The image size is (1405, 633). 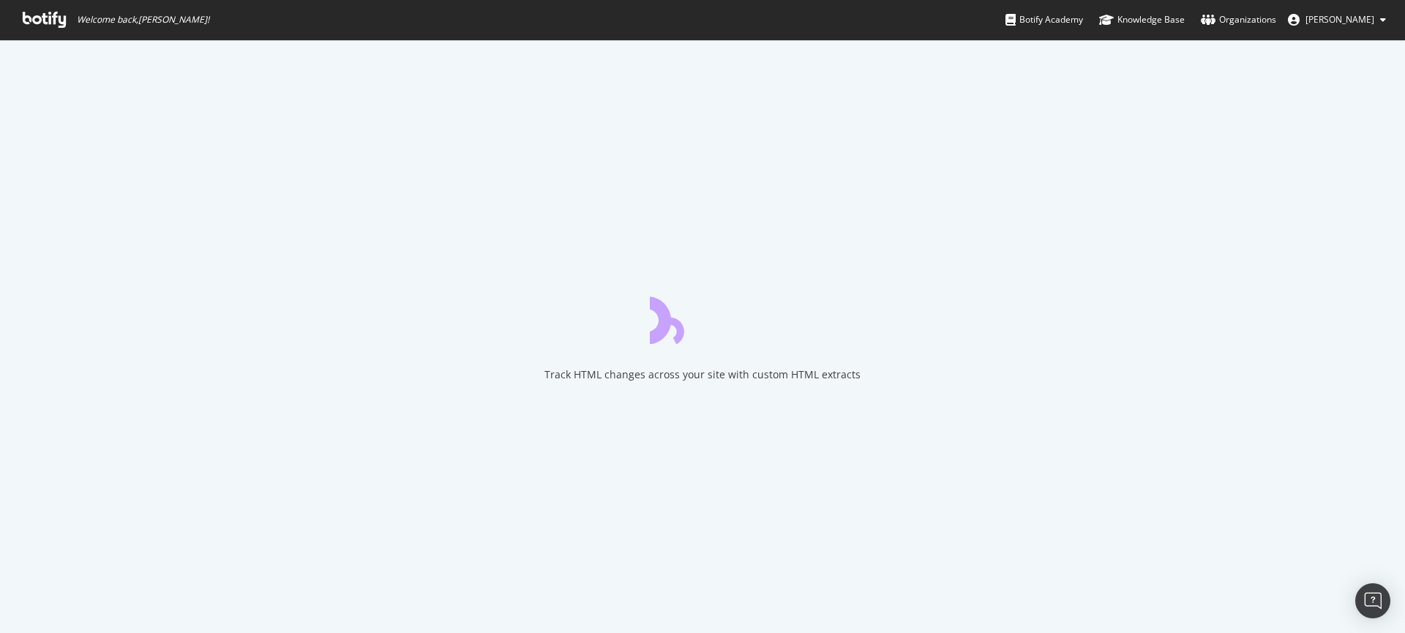 I want to click on div: Track HTML changes across your site with custom HTML extracts, so click(x=702, y=375).